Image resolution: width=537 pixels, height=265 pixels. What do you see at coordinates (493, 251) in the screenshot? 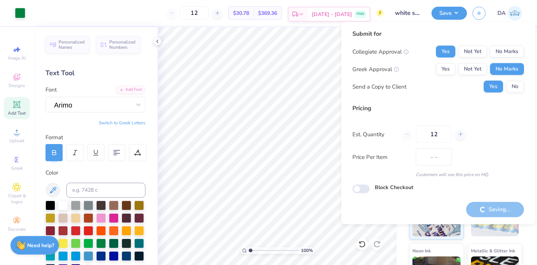
I see `span: Metallic & Glitter Ink` at bounding box center [493, 251].